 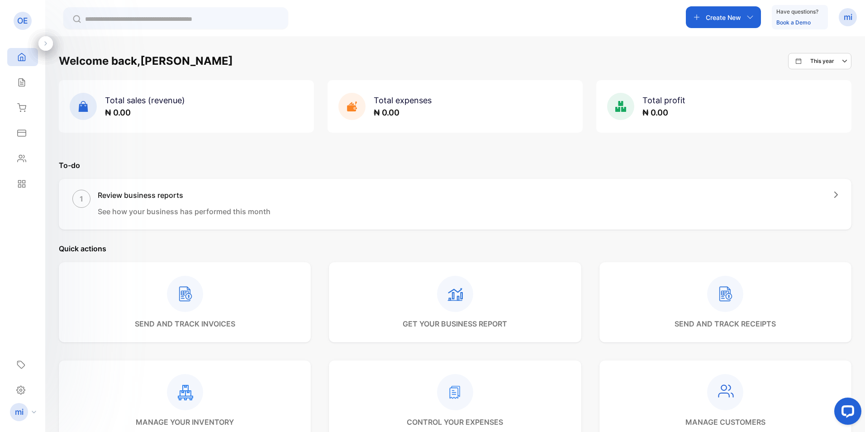 What do you see at coordinates (725, 324) in the screenshot?
I see `p: send and track receipts` at bounding box center [725, 324].